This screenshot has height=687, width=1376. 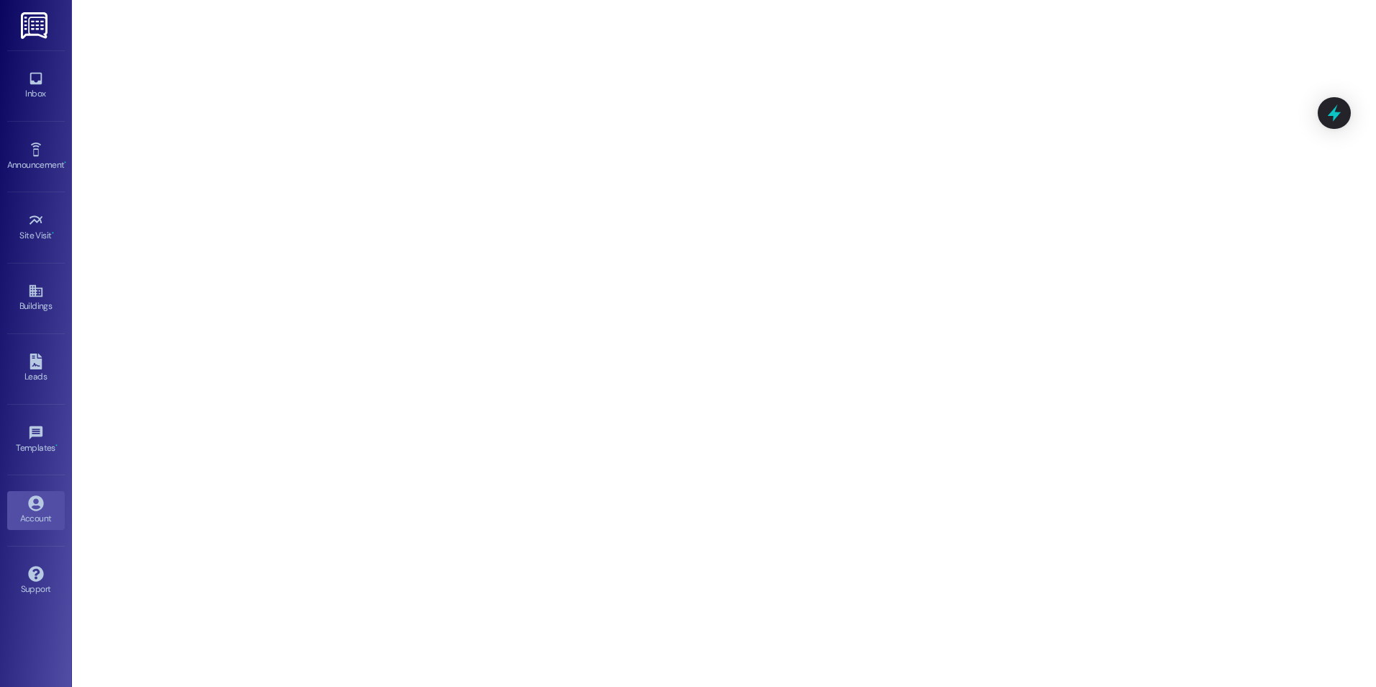 I want to click on a: Inbox, so click(x=36, y=86).